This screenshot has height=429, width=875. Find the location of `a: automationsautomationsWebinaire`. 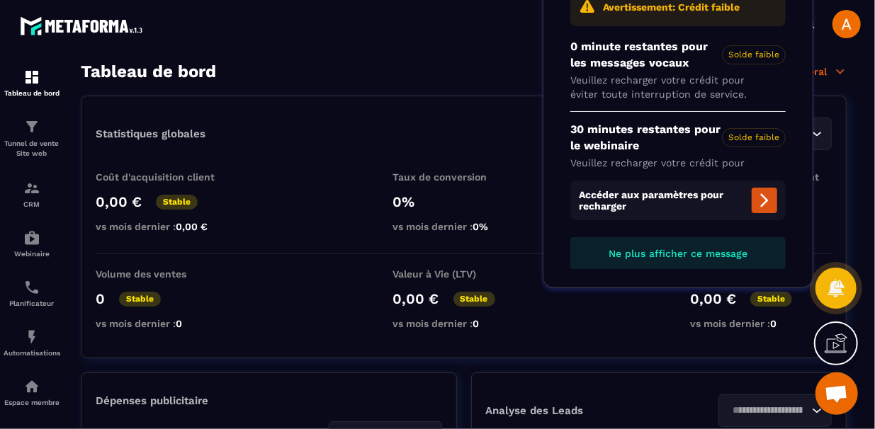

a: automationsautomationsWebinaire is located at coordinates (32, 244).